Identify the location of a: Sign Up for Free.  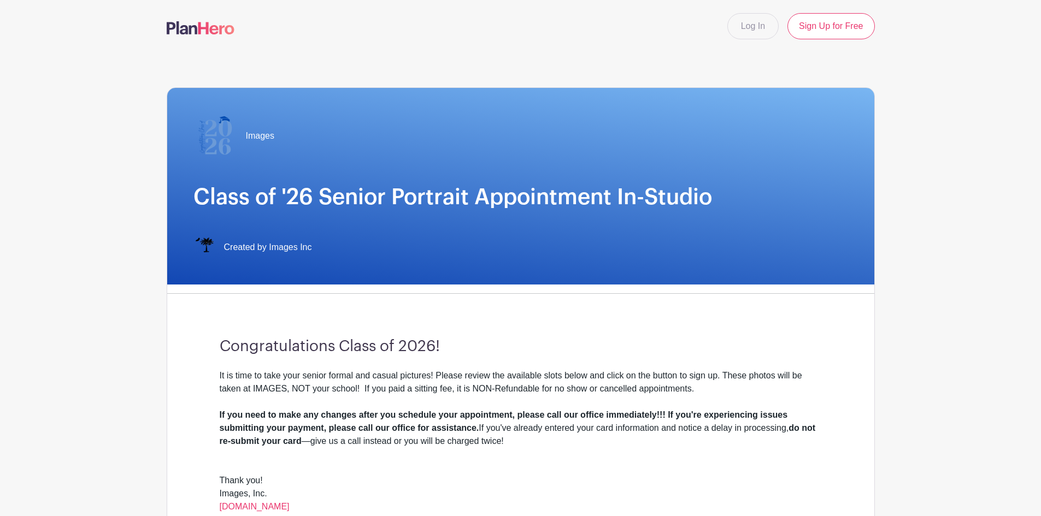
(830, 26).